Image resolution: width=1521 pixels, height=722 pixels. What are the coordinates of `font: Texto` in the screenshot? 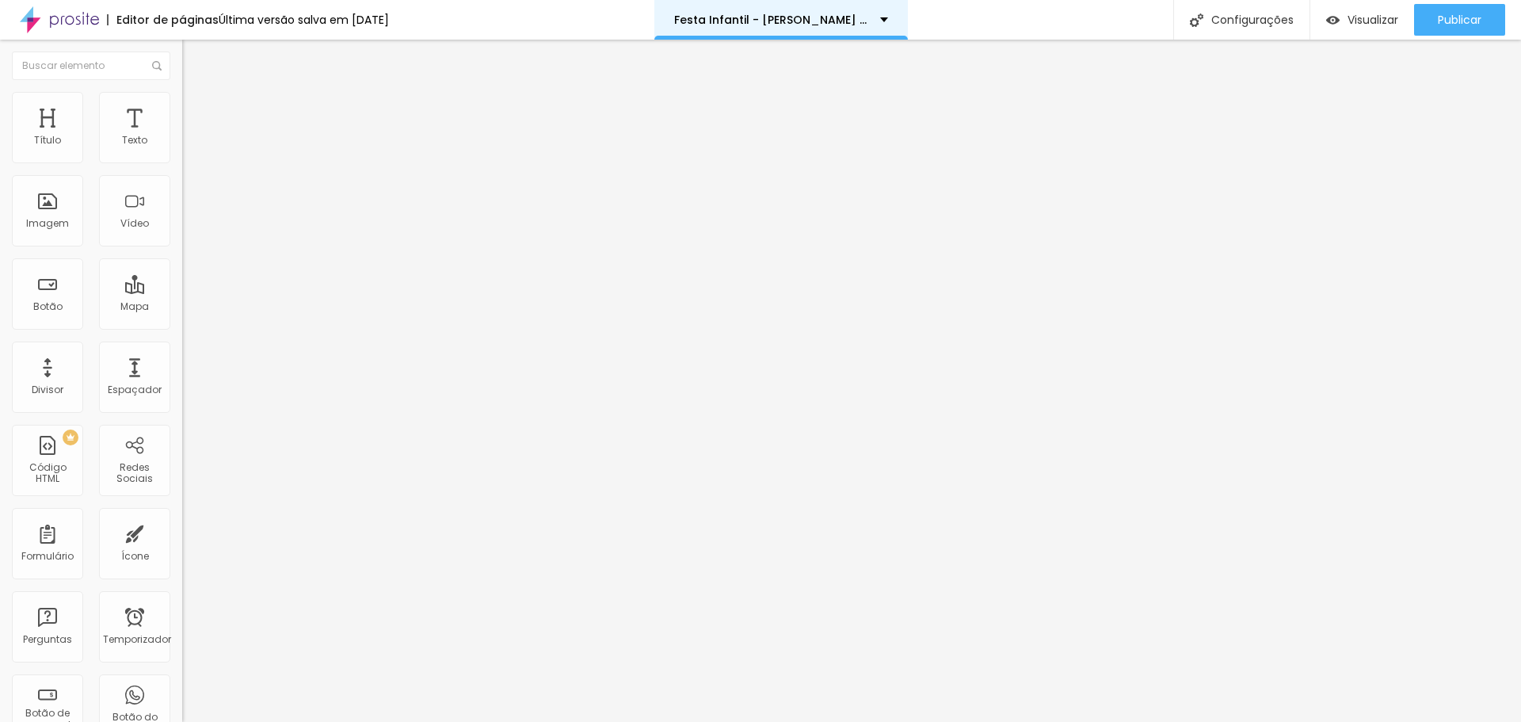 It's located at (135, 139).